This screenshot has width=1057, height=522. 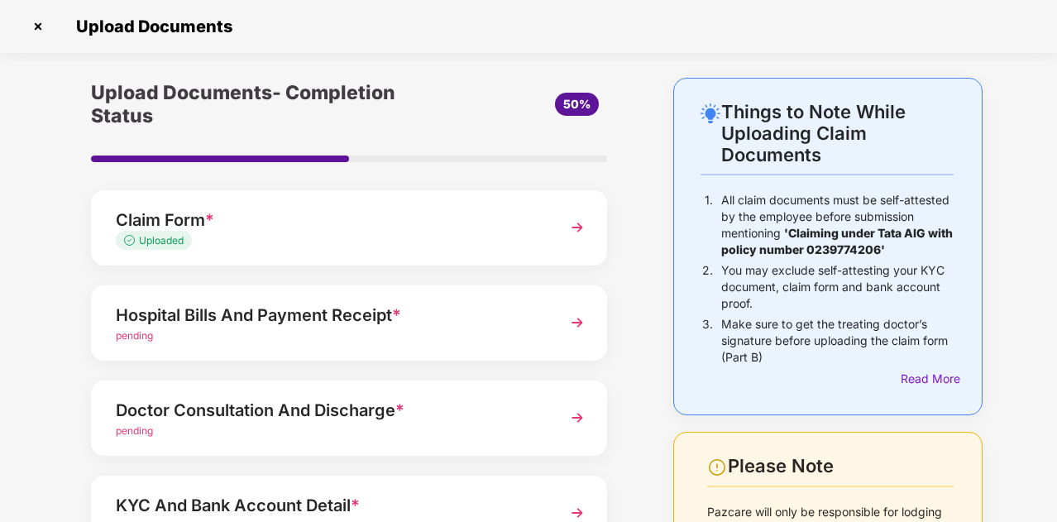 What do you see at coordinates (161, 240) in the screenshot?
I see `span: Uploaded` at bounding box center [161, 240].